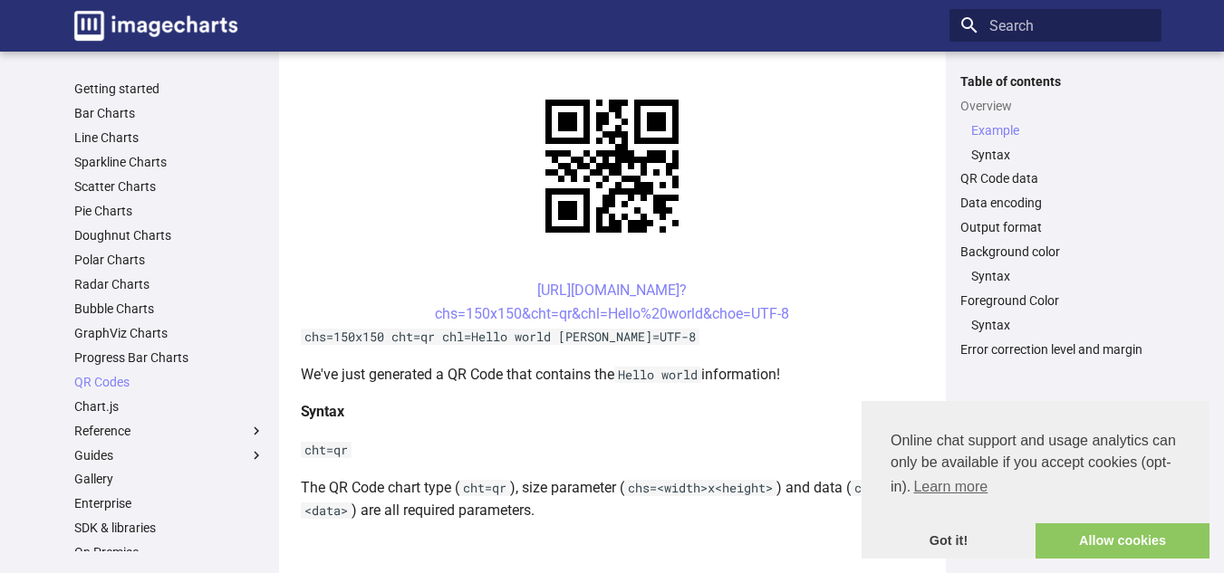 The image size is (1224, 573). I want to click on a: Output format, so click(1055, 227).